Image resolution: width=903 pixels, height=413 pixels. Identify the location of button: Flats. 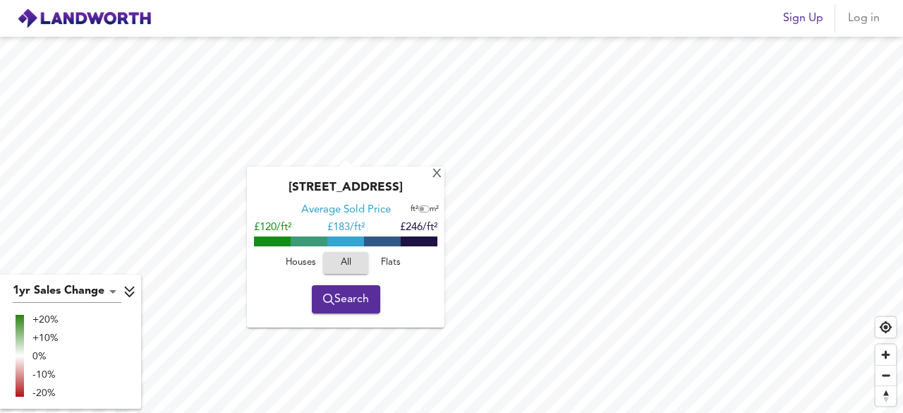
(391, 262).